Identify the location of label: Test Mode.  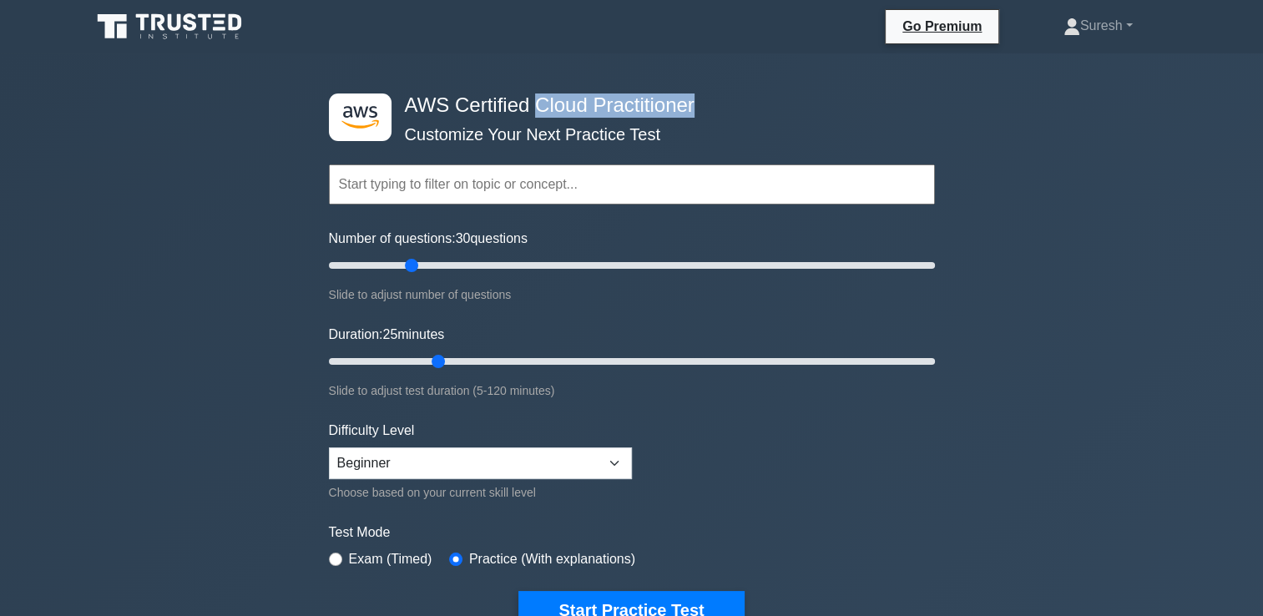
(632, 532).